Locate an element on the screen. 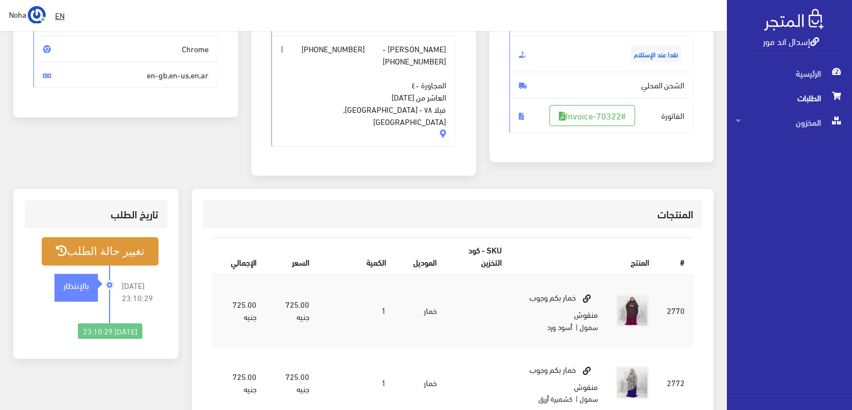  a: ... Noha is located at coordinates (27, 14).